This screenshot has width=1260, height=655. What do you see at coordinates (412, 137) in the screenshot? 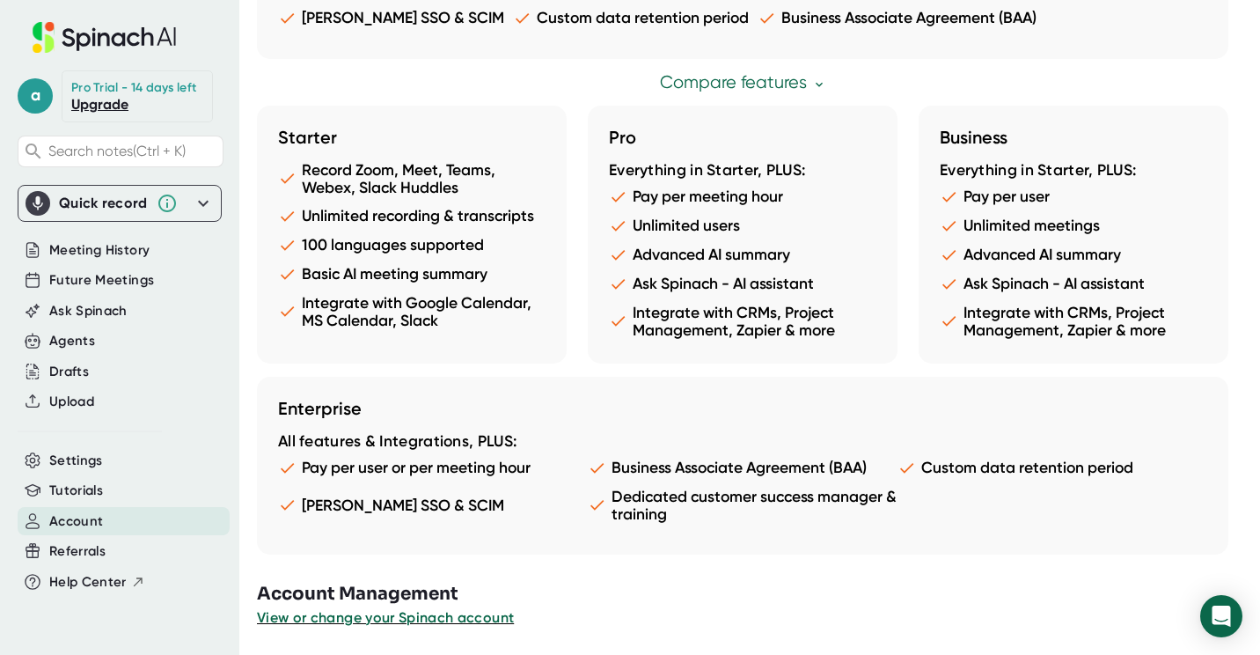
I see `h3: Starter` at bounding box center [412, 137].